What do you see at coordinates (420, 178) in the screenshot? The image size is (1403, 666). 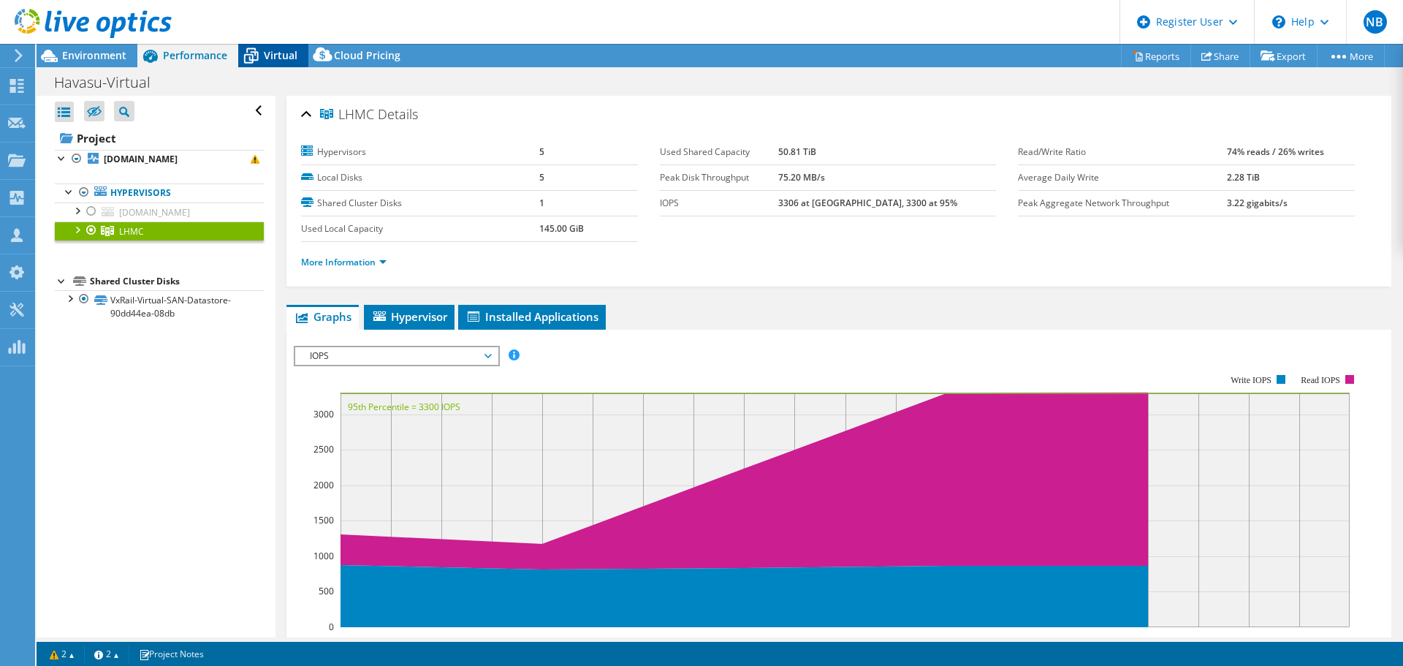 I see `label: Local Disks` at bounding box center [420, 178].